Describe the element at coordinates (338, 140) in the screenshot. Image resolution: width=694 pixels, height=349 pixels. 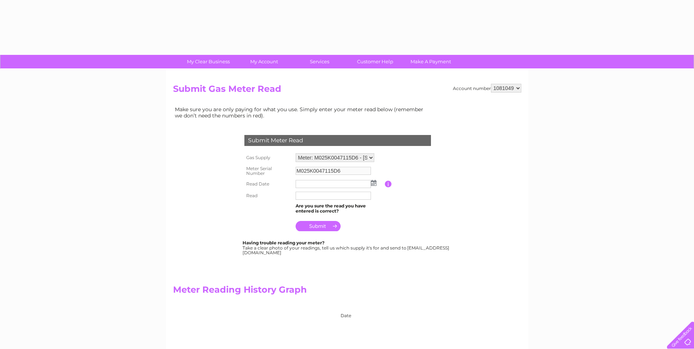
I see `div: Submit Meter Read` at that location.